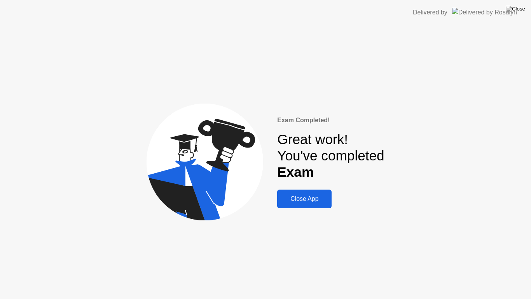 This screenshot has height=299, width=531. I want to click on div: Delivered by, so click(430, 12).